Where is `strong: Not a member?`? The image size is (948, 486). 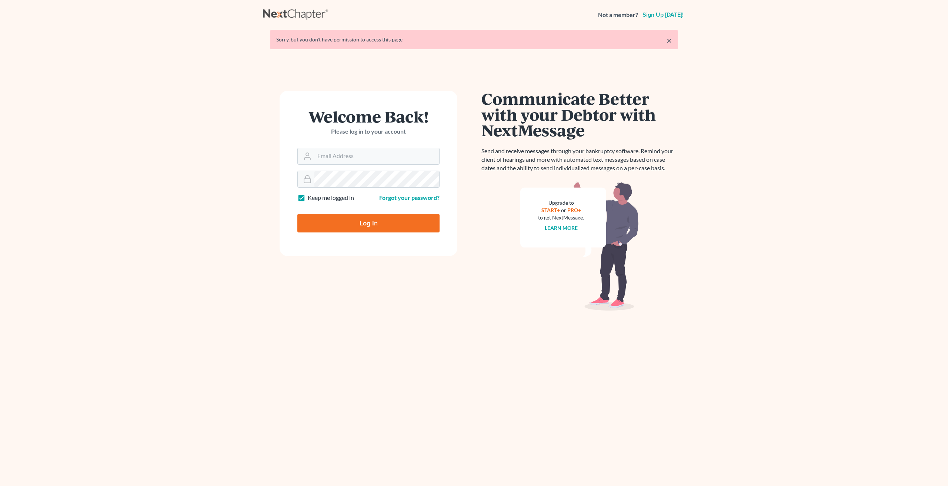 strong: Not a member? is located at coordinates (618, 15).